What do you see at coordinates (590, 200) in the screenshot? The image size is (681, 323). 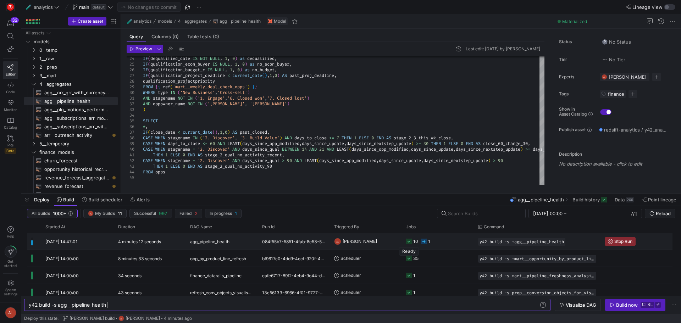 I see `button: Build history` at bounding box center [590, 200].